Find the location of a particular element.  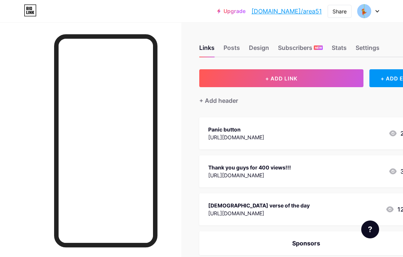

div: Share is located at coordinates (339, 11).